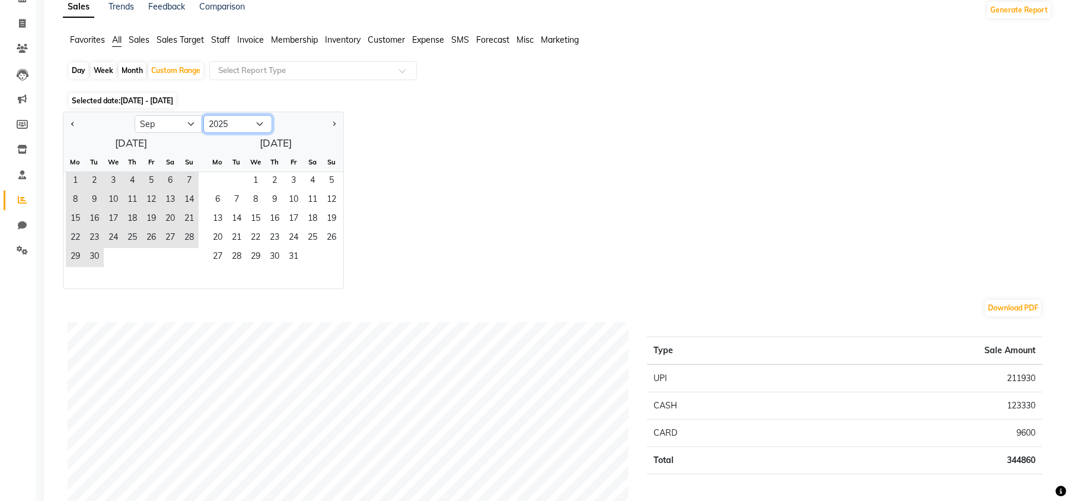  I want to click on div: Friday, October 24, 2025, so click(294, 238).